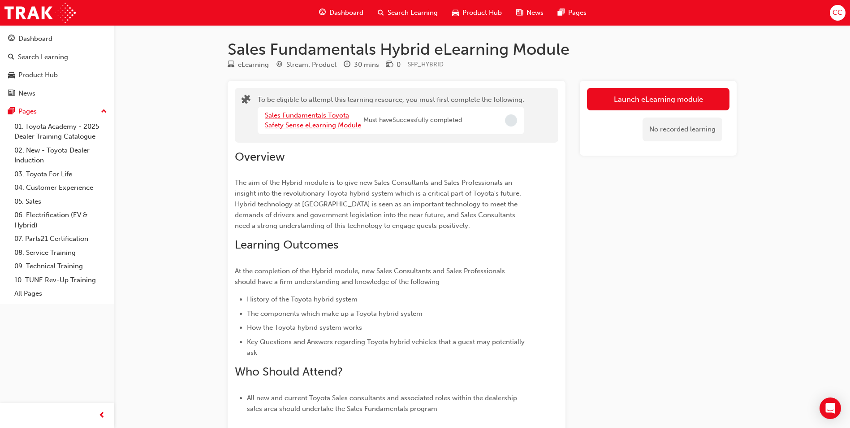 The height and width of the screenshot is (428, 850). I want to click on span: Dashboard, so click(346, 13).